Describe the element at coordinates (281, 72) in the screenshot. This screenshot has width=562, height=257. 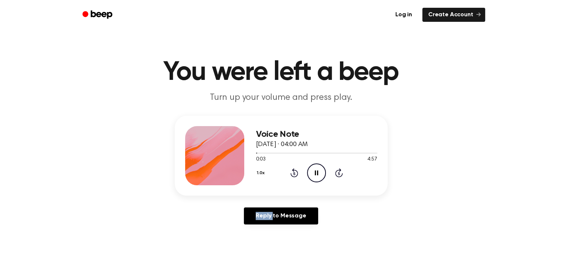
I see `h1: You were left a beep` at that location.